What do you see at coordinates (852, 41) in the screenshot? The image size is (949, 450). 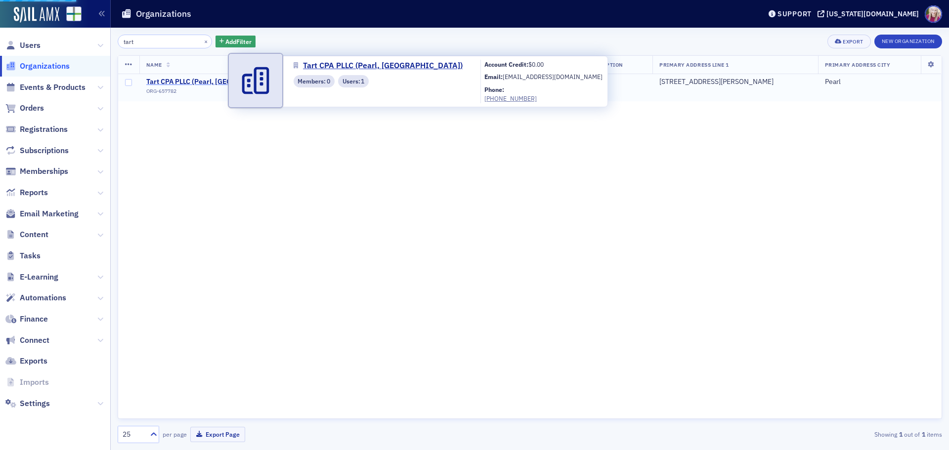 I see `div: Export` at bounding box center [852, 41].